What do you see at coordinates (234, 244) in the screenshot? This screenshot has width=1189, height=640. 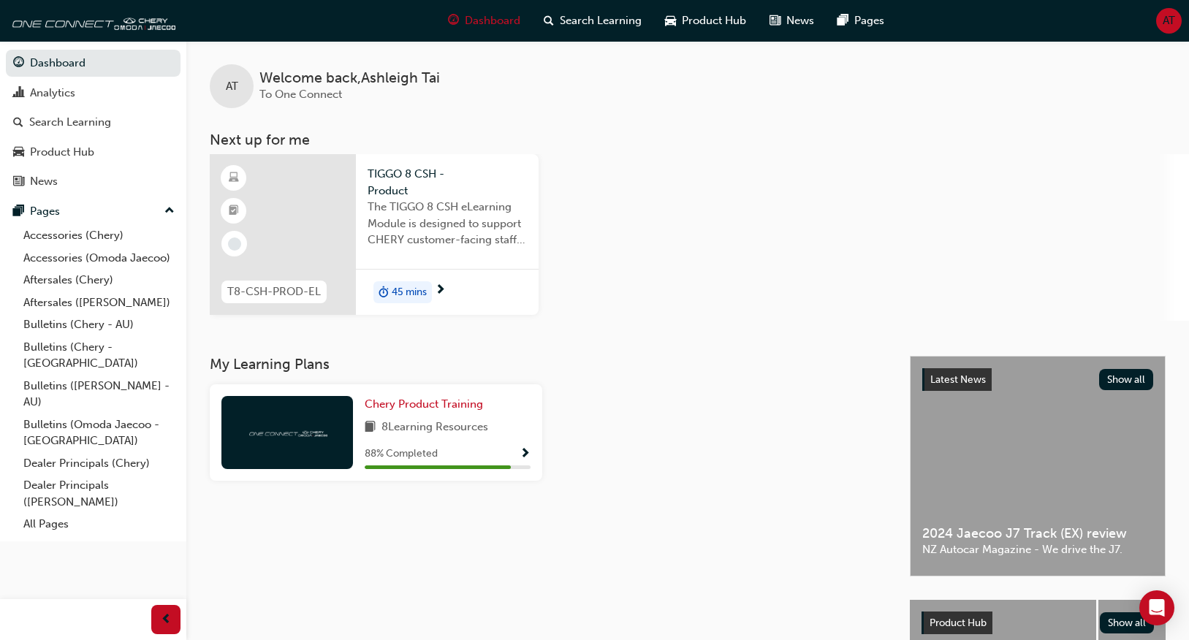 I see `span: learningRecordVerb_NONE-icon` at bounding box center [234, 244].